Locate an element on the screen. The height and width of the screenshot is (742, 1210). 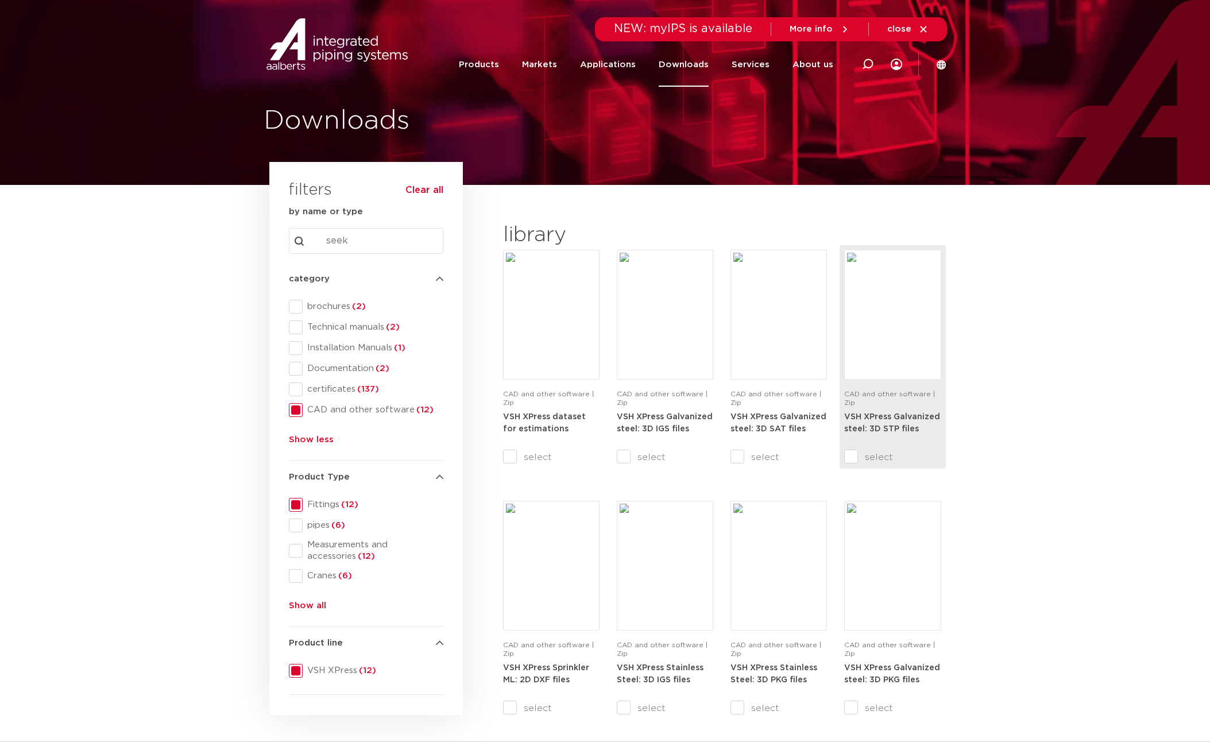
strong: VSH XPress Sprinkler ML: 2D DXF files is located at coordinates (546, 674).